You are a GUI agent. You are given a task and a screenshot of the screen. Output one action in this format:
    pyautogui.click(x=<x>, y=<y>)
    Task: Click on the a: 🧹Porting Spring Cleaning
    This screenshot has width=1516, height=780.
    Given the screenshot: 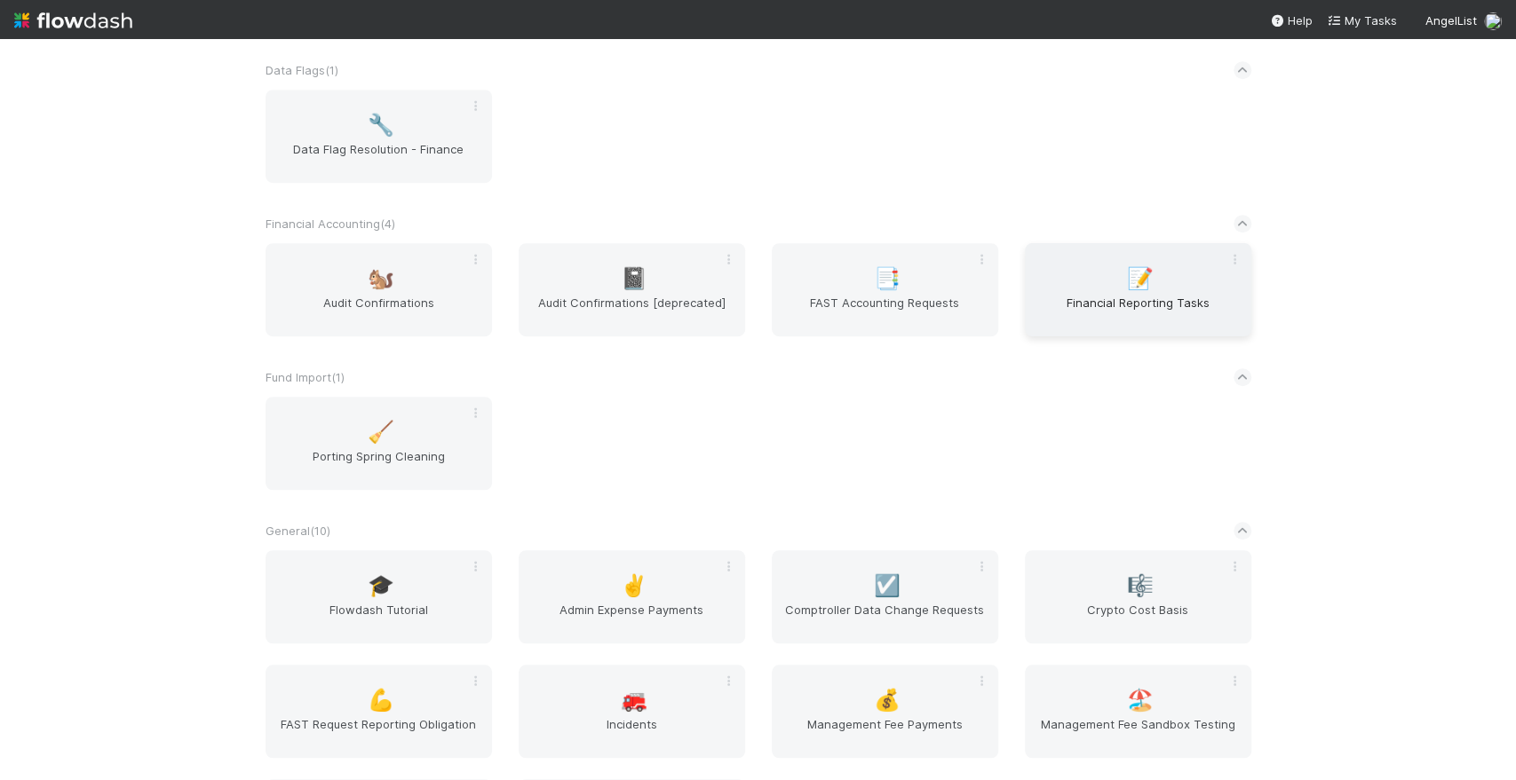 What is the action you would take?
    pyautogui.click(x=378, y=443)
    